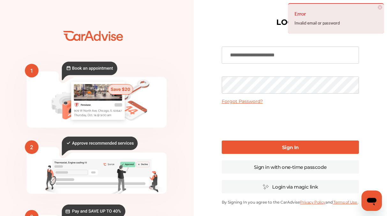  Describe the element at coordinates (345, 202) in the screenshot. I see `b: Terms of Use` at that location.